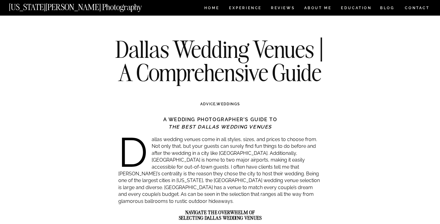 This screenshot has height=224, width=440. I want to click on strong: A WEDDING PHOTOGRAPHER’S GUIDE TO, so click(220, 119).